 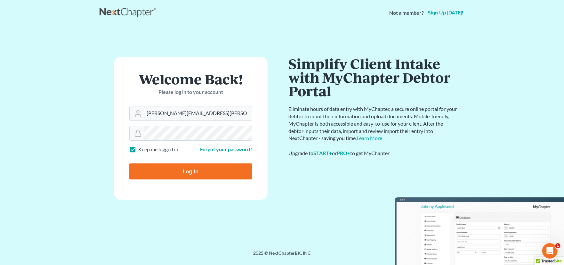 I want to click on a: Forgot your password?, so click(x=226, y=149).